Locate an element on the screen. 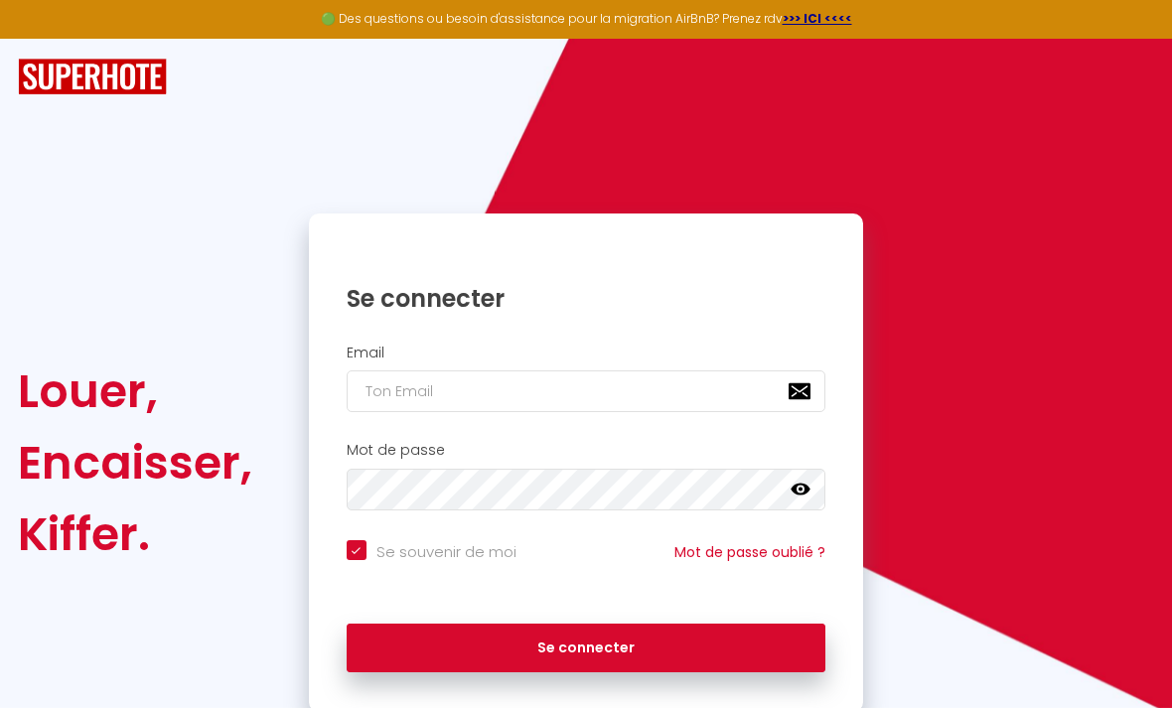  h1: Se connecter is located at coordinates (586, 298).